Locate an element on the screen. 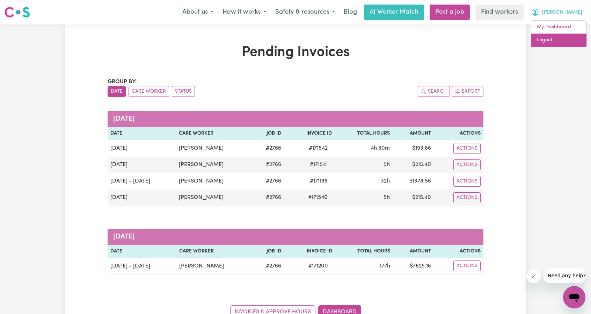  td: $ 193.86 is located at coordinates (413, 148).